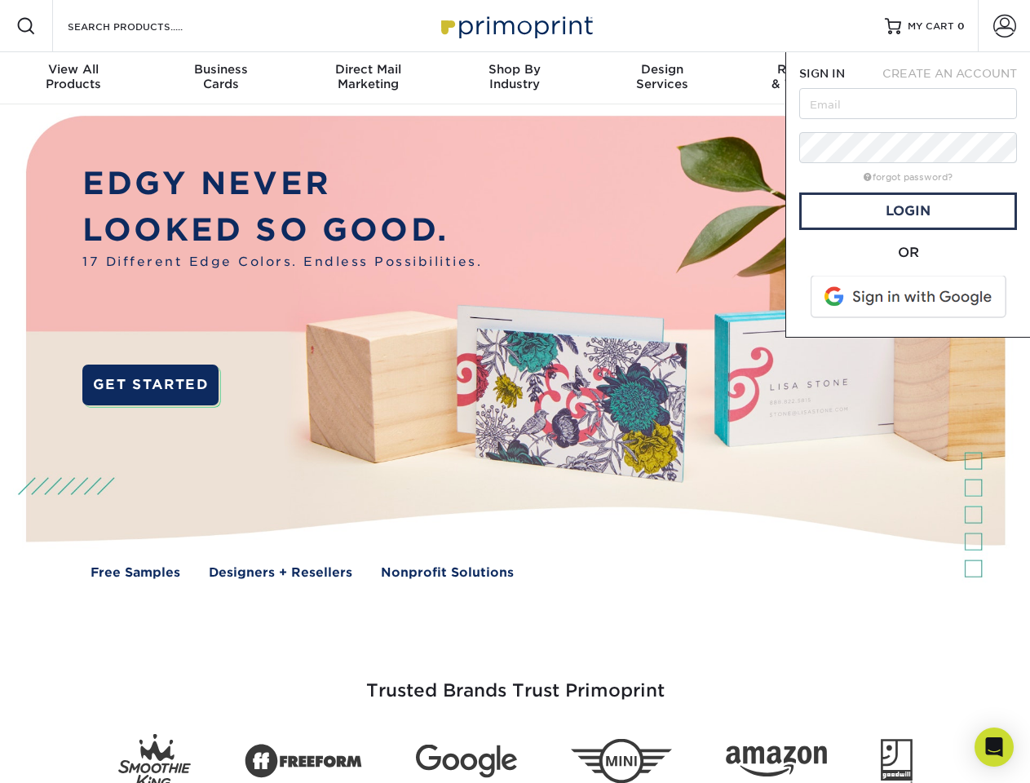 The height and width of the screenshot is (783, 1030). I want to click on a: Resources& Templates, so click(809, 78).